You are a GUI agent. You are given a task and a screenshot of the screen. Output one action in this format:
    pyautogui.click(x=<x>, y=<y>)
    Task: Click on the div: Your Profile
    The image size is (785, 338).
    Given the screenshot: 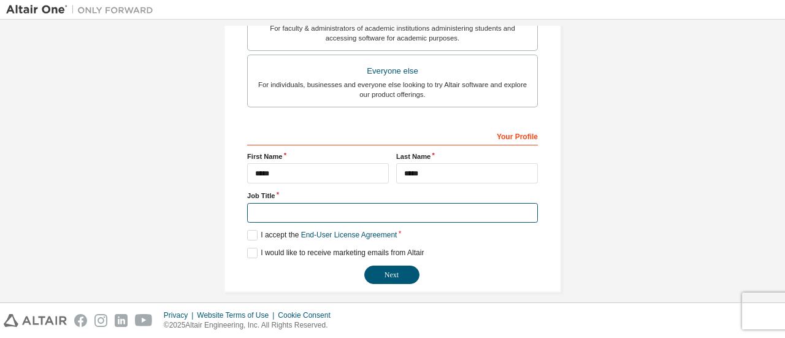 What is the action you would take?
    pyautogui.click(x=393, y=136)
    